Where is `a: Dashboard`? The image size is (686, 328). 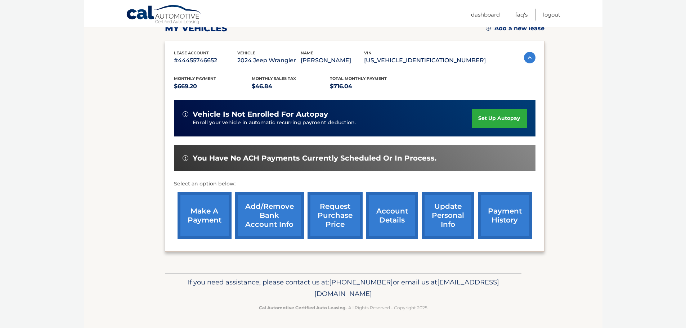 a: Dashboard is located at coordinates (486, 14).